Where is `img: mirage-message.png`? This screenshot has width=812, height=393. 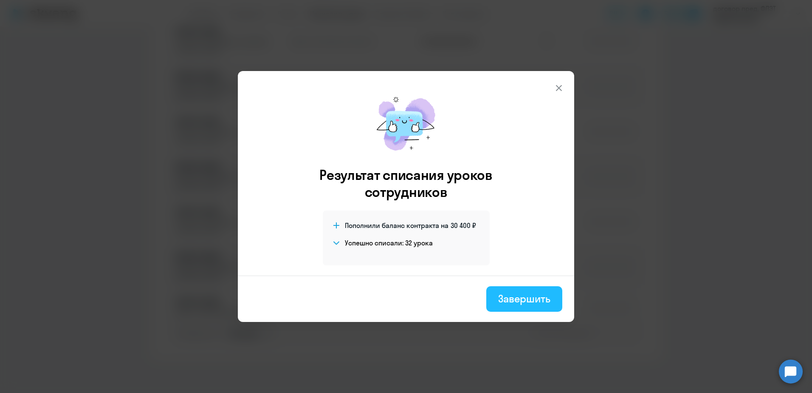
img: mirage-message.png is located at coordinates (406, 124).